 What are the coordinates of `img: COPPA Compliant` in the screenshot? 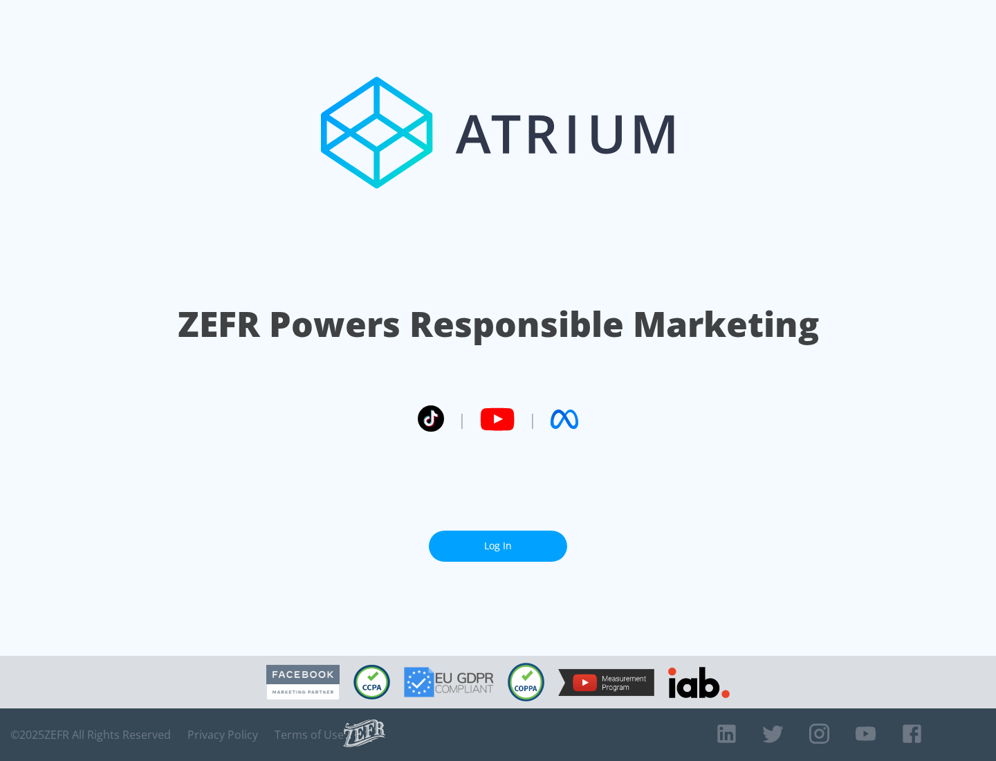 It's located at (526, 682).